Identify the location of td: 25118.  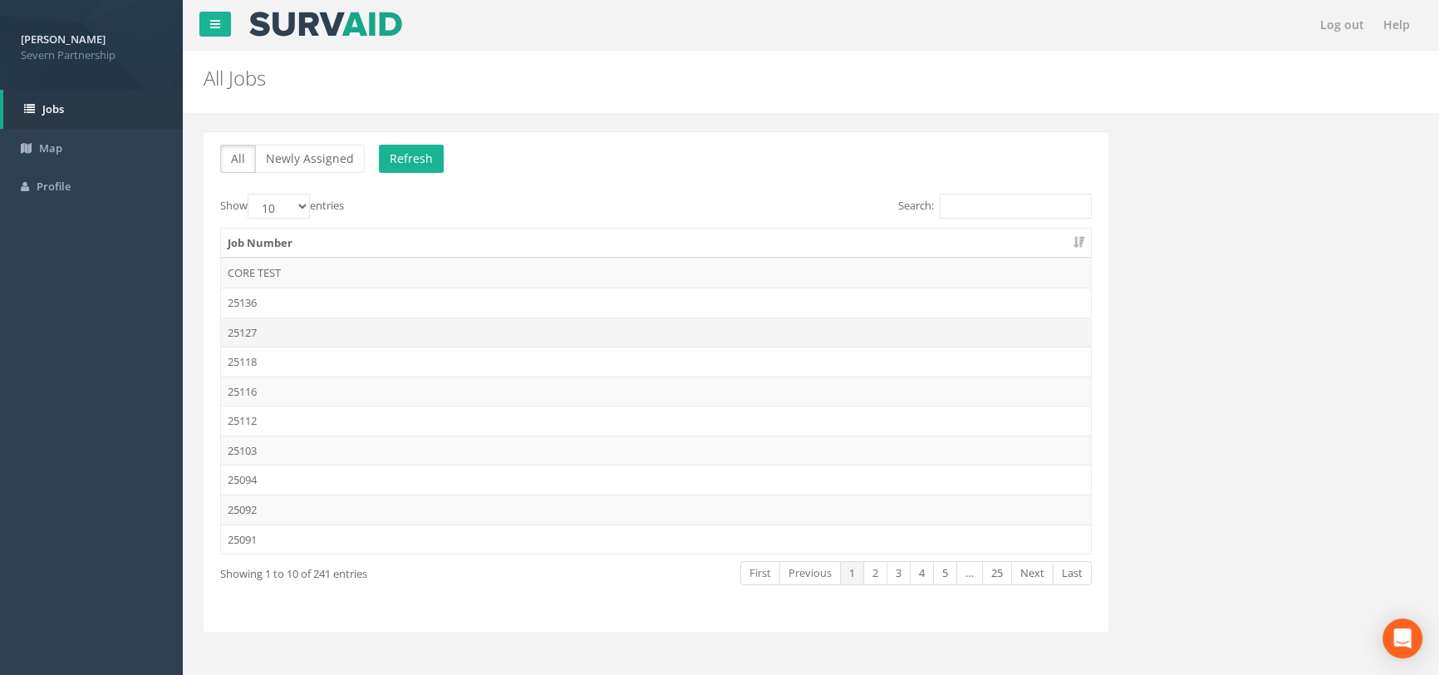
(655, 361).